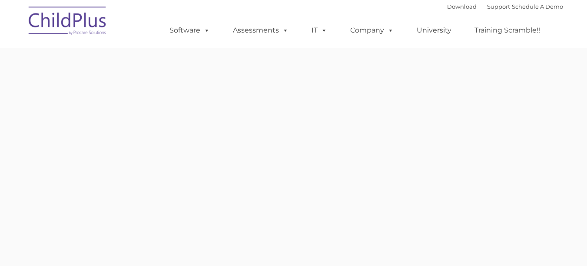 The height and width of the screenshot is (266, 587). I want to click on a: Company, so click(372, 30).